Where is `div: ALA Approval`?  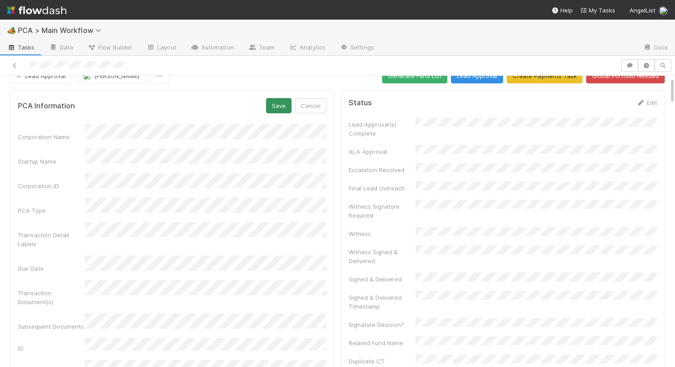
div: ALA Approval is located at coordinates (382, 152).